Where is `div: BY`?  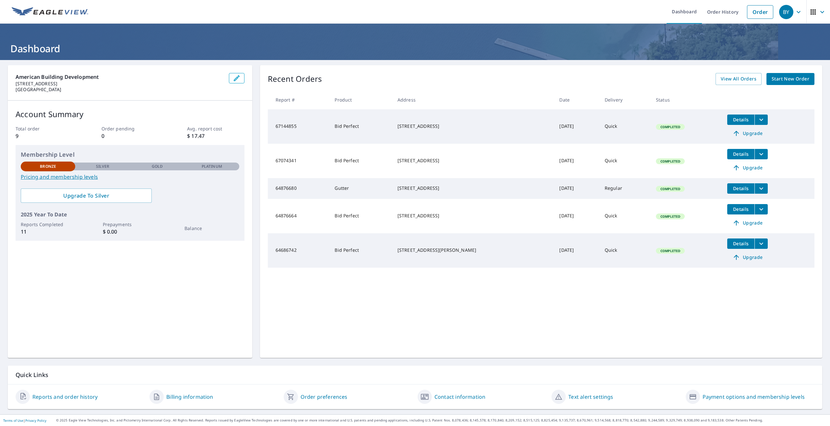 div: BY is located at coordinates (786, 12).